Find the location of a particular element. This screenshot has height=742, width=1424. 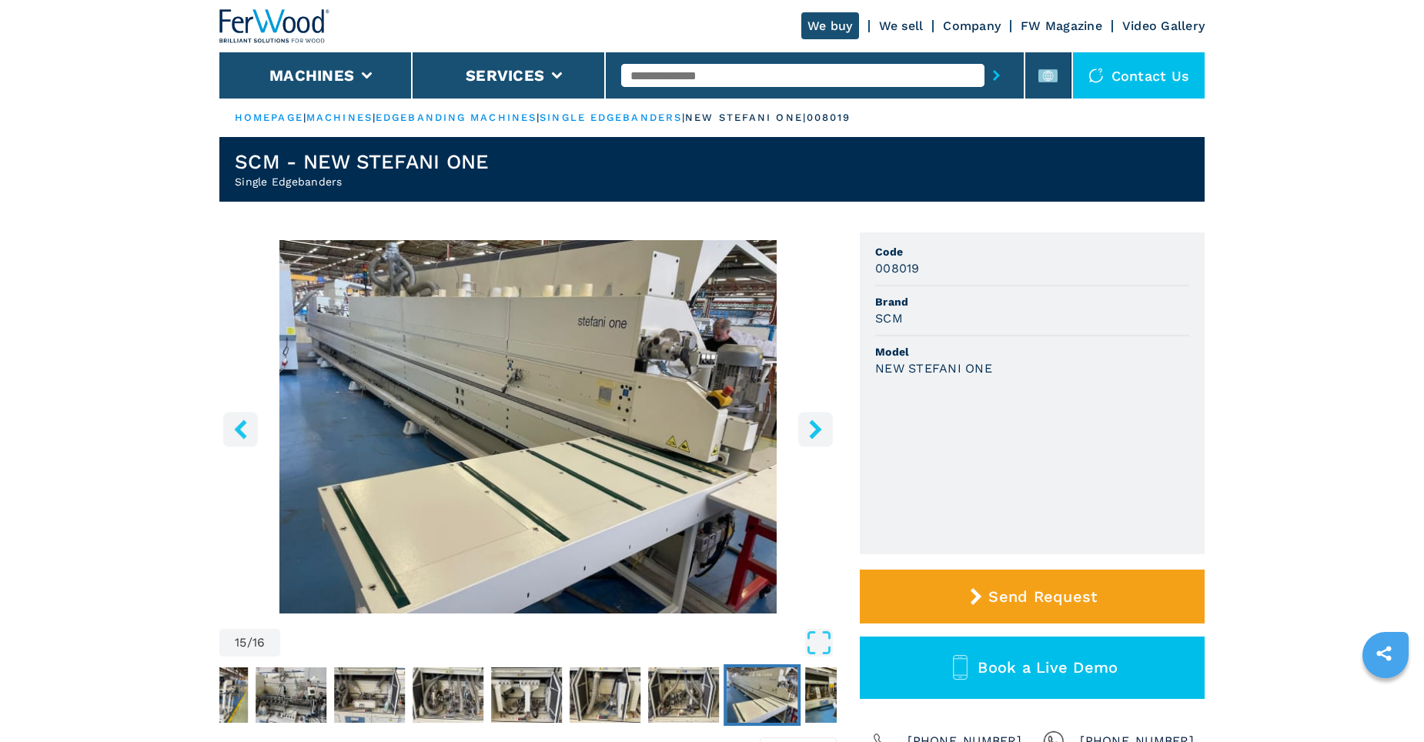

img: e3ff43d1eead2debb28298083044c8c7 is located at coordinates (526, 695).